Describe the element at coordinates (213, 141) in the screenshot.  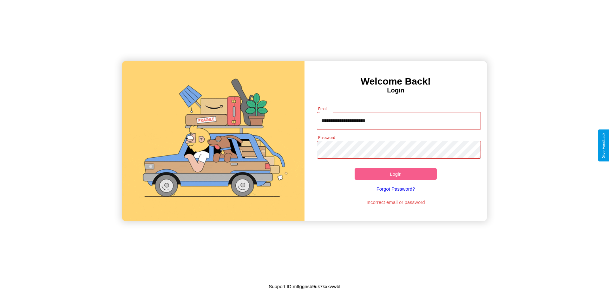
I see `img: gif` at that location.